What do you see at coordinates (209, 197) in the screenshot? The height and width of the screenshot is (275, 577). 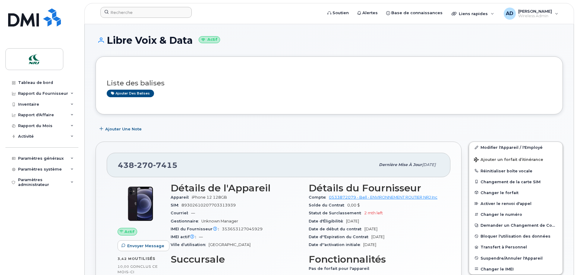 I see `span: iPhone 12 128GB` at bounding box center [209, 197].